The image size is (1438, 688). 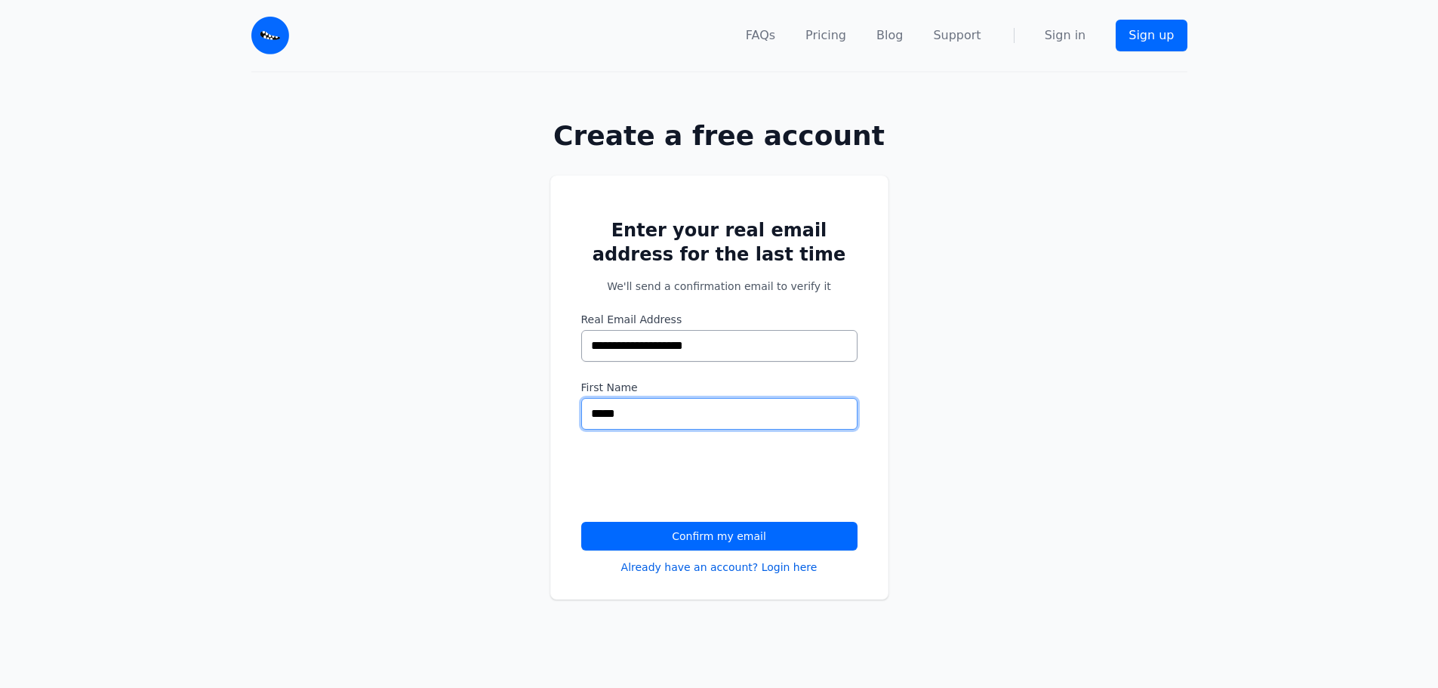 What do you see at coordinates (719, 567) in the screenshot?
I see `a: Already have an account? Login here` at bounding box center [719, 567].